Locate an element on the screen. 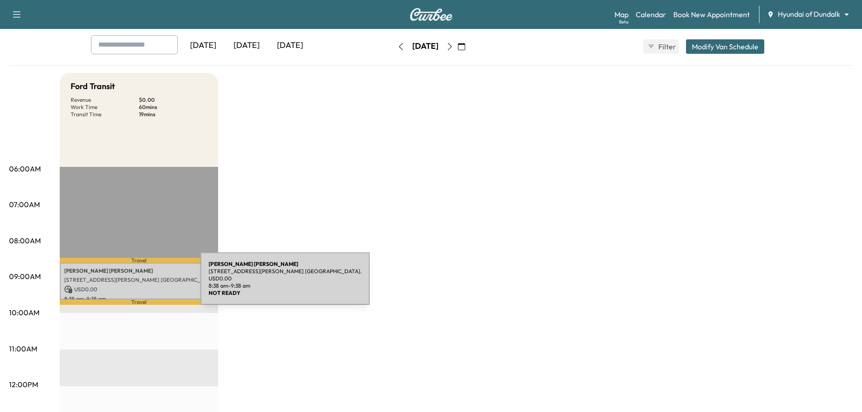 Image resolution: width=862 pixels, height=412 pixels. p: 08:00AM is located at coordinates (25, 241).